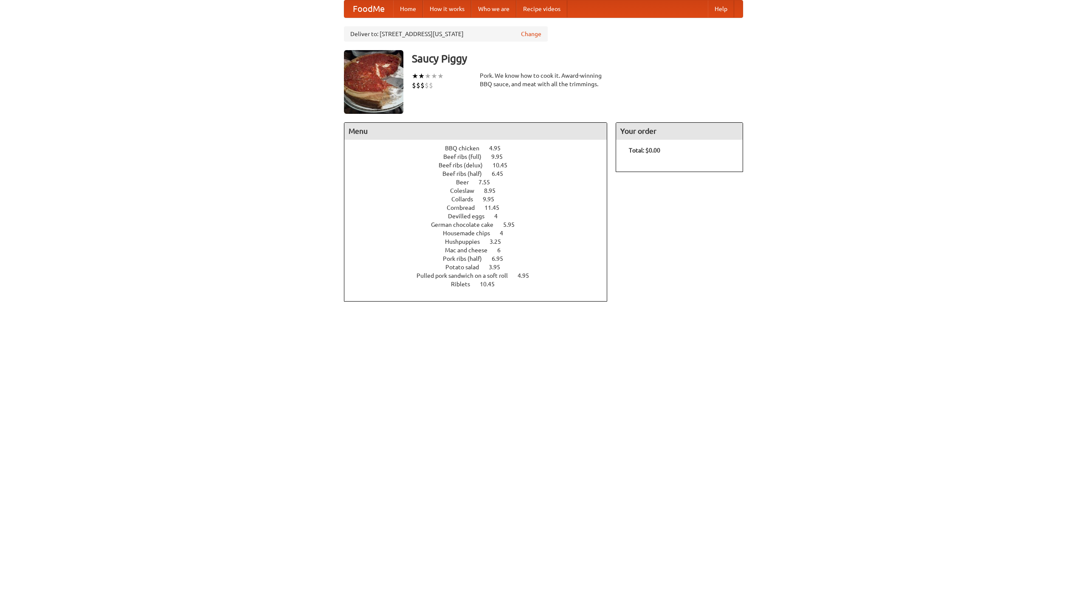 The height and width of the screenshot is (601, 1087). Describe the element at coordinates (499, 267) in the screenshot. I see `span: 3.95` at that location.